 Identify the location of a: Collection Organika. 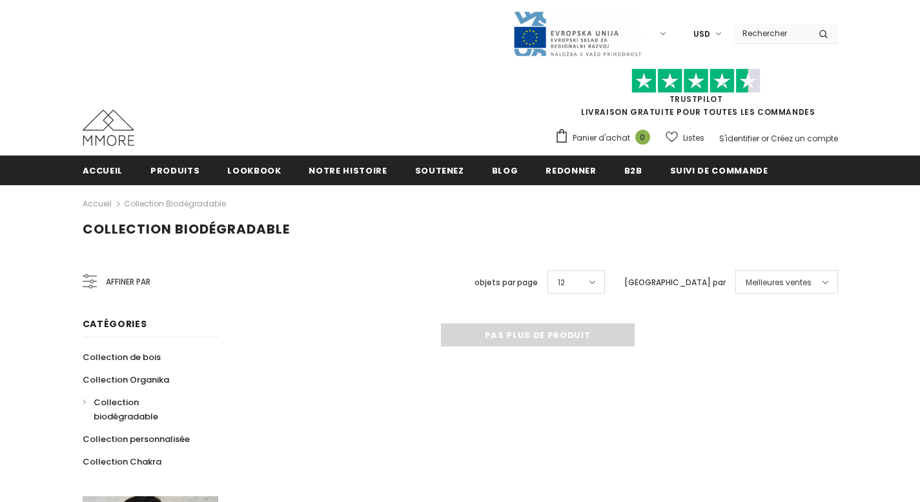
(126, 380).